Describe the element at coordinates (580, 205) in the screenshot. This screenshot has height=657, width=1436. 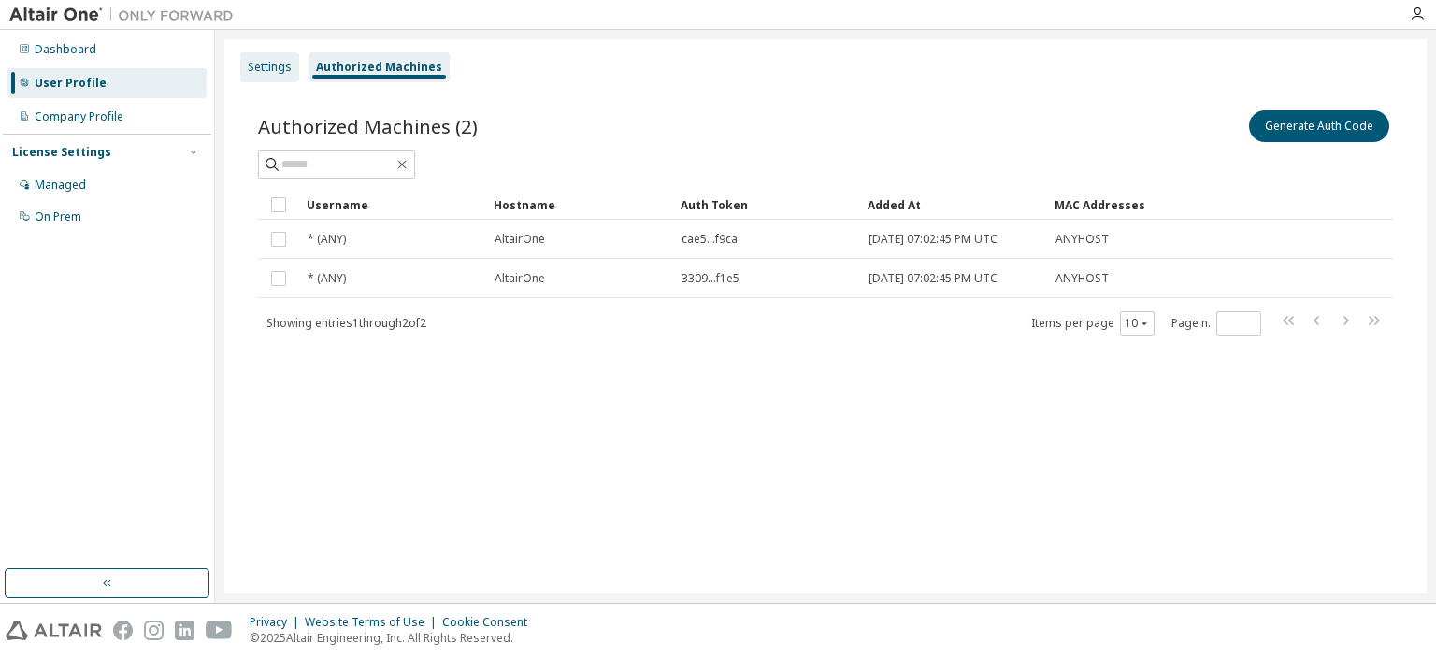
I see `div: Hostname` at that location.